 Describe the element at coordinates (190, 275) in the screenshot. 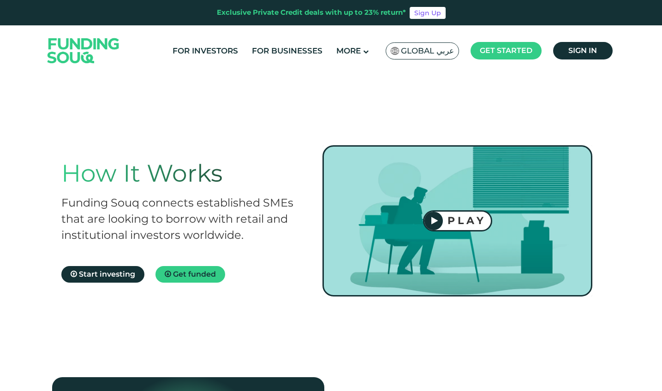

I see `a: Get funded` at that location.